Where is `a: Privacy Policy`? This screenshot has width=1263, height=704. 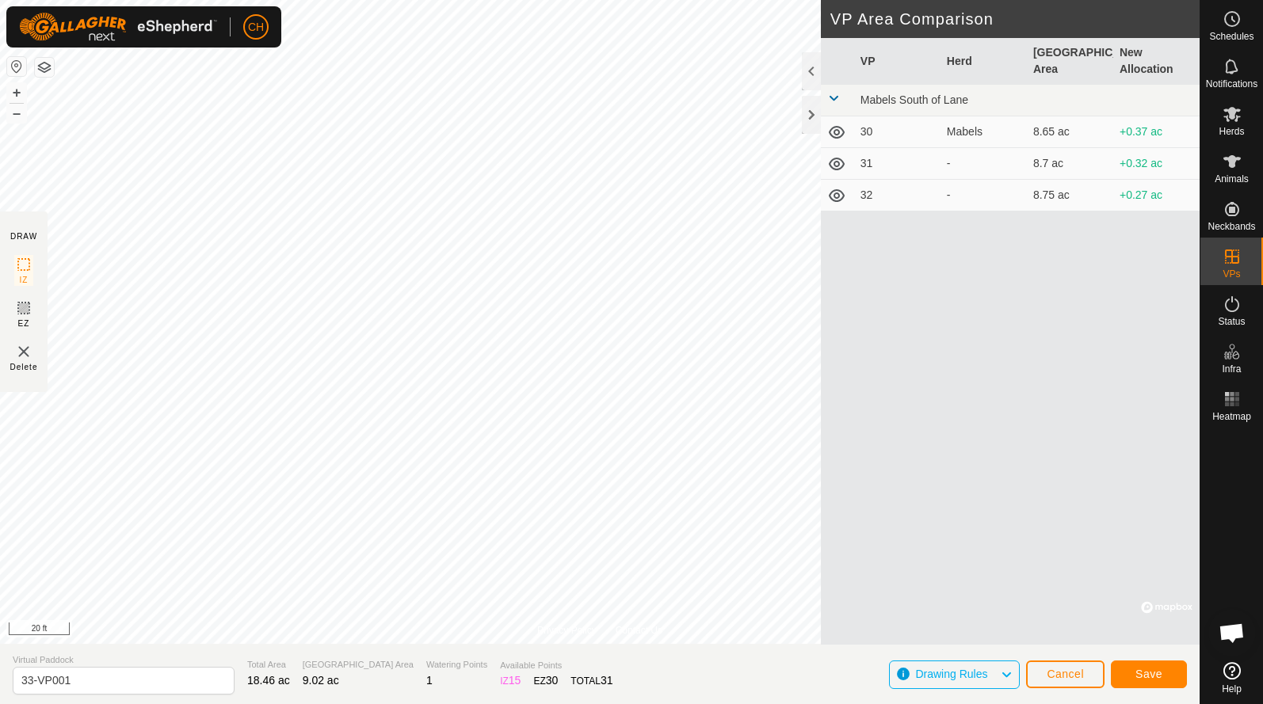
a: Privacy Policy is located at coordinates (567, 631).